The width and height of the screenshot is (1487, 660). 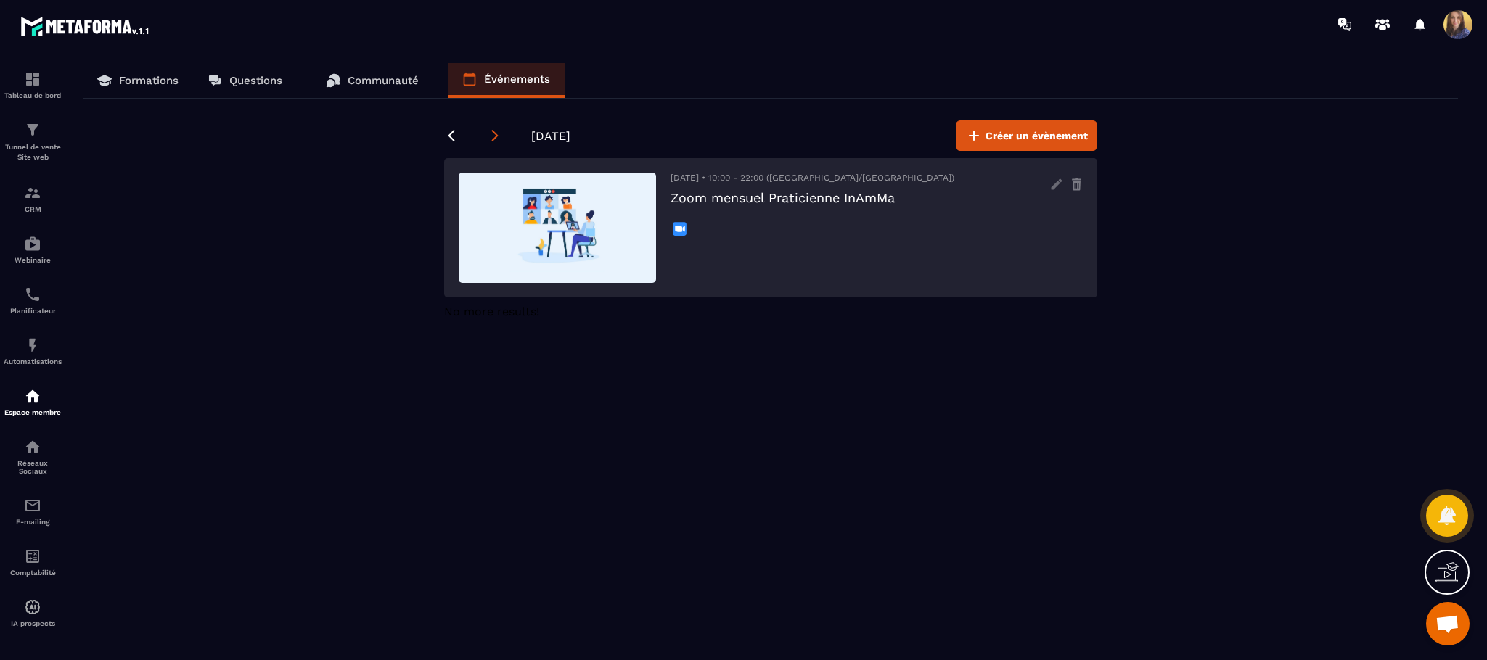 I want to click on img: logo, so click(x=86, y=26).